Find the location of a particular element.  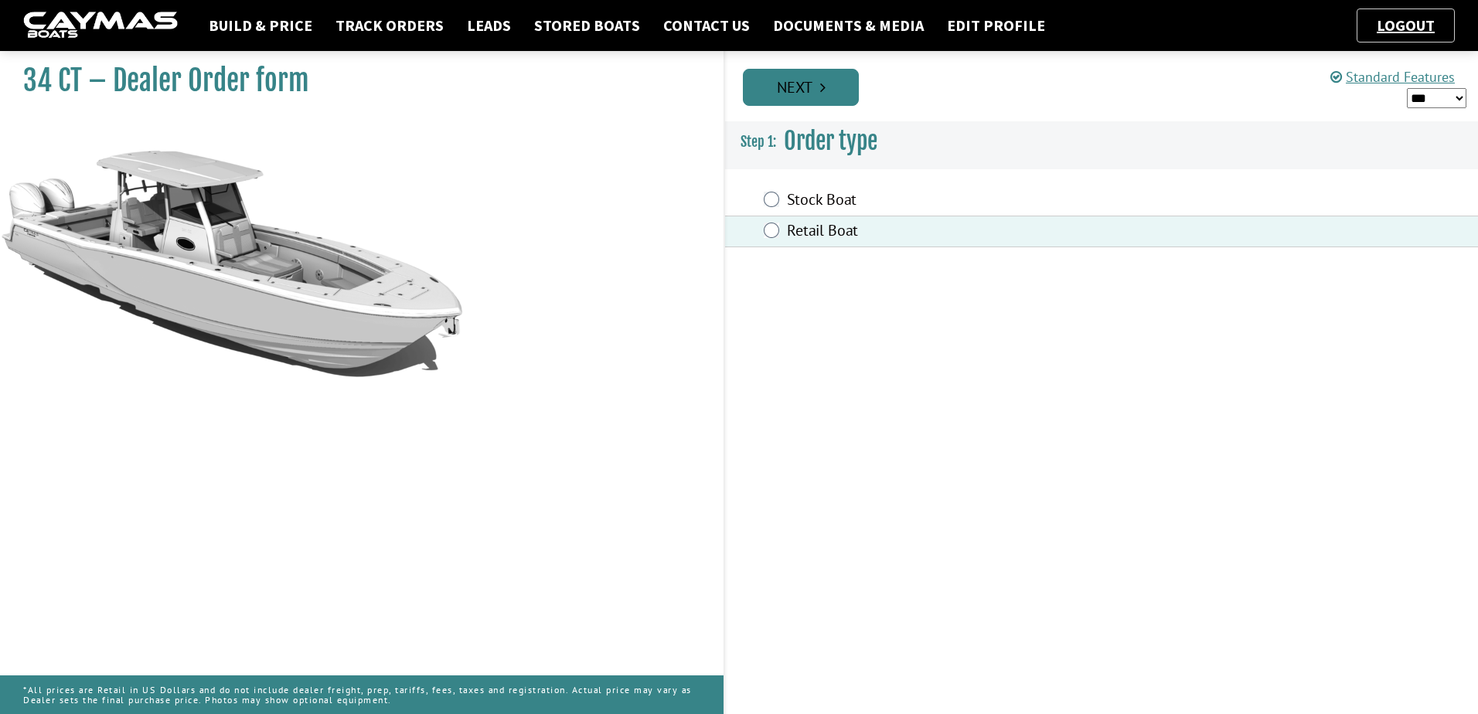

a: Edit Profile is located at coordinates (995, 26).